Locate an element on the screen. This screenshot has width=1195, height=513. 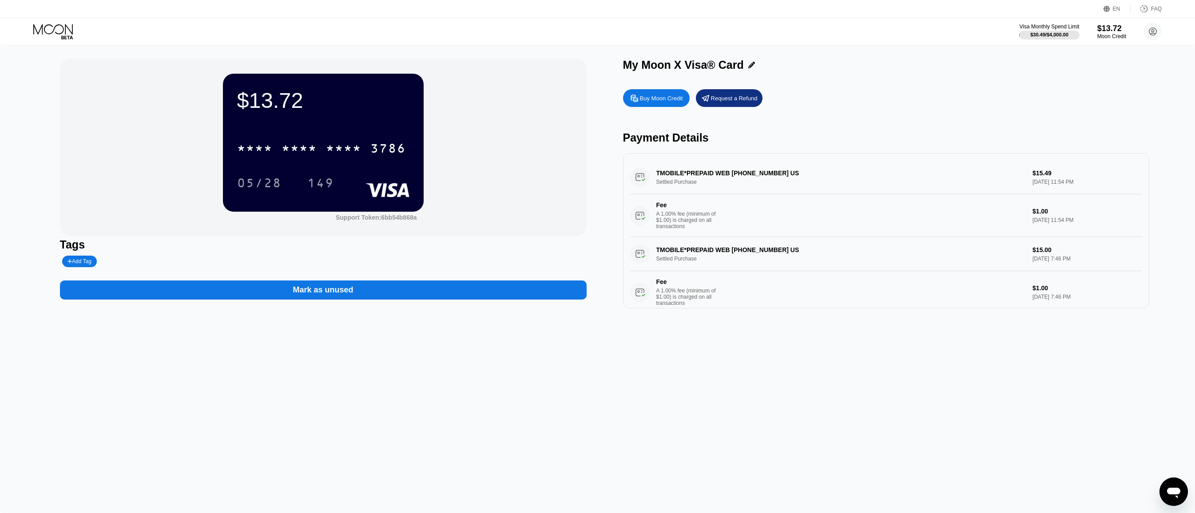
div: Payment Details is located at coordinates (886, 138).